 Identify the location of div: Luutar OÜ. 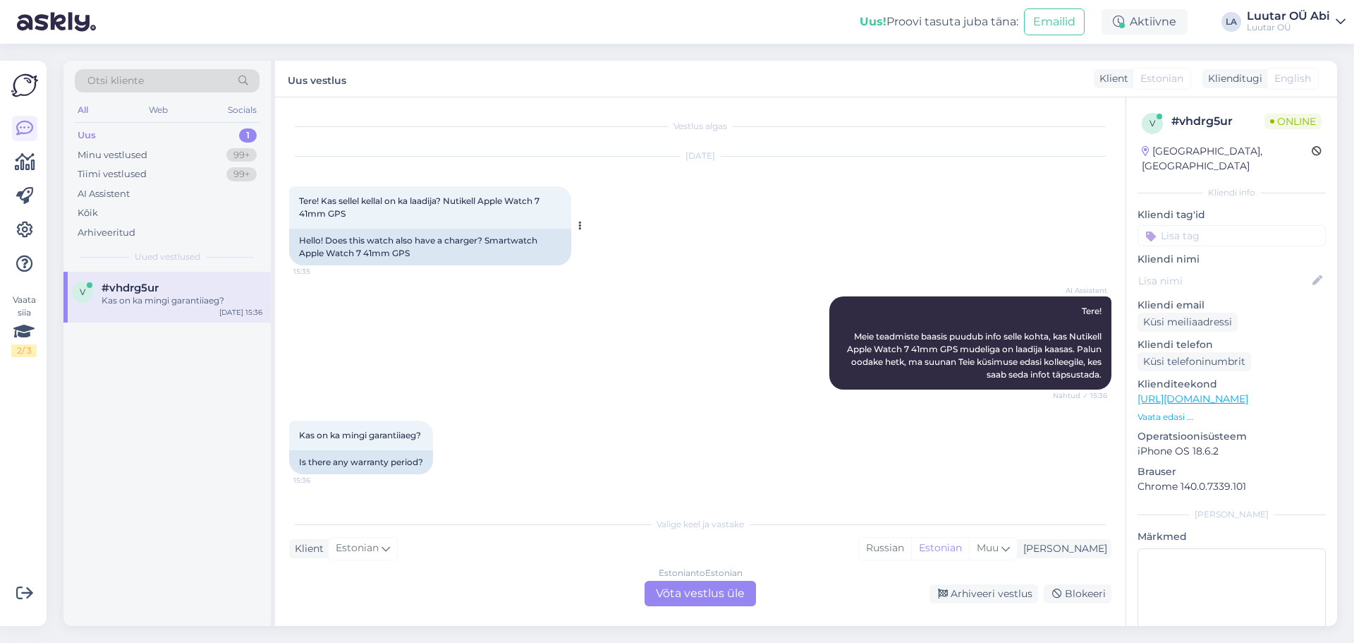
(1289, 28).